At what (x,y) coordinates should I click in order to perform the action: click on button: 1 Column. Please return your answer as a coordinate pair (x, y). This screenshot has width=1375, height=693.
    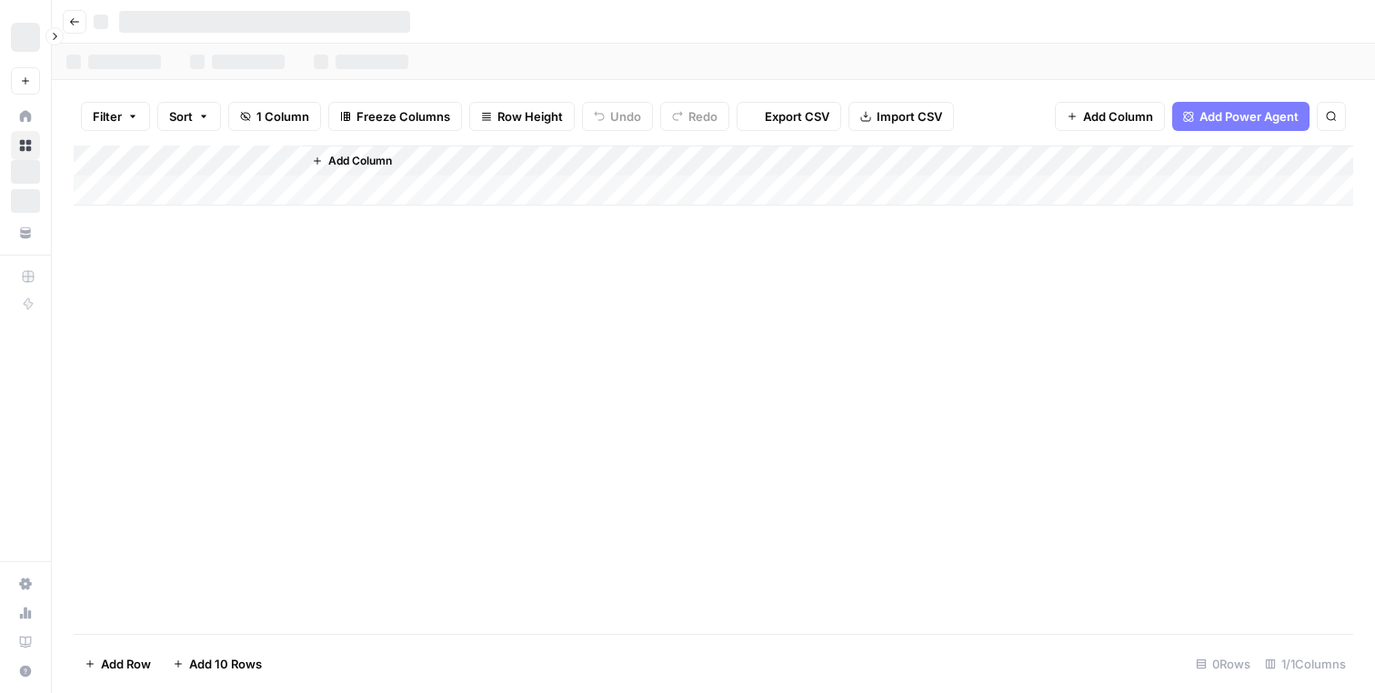
    Looking at the image, I should click on (275, 116).